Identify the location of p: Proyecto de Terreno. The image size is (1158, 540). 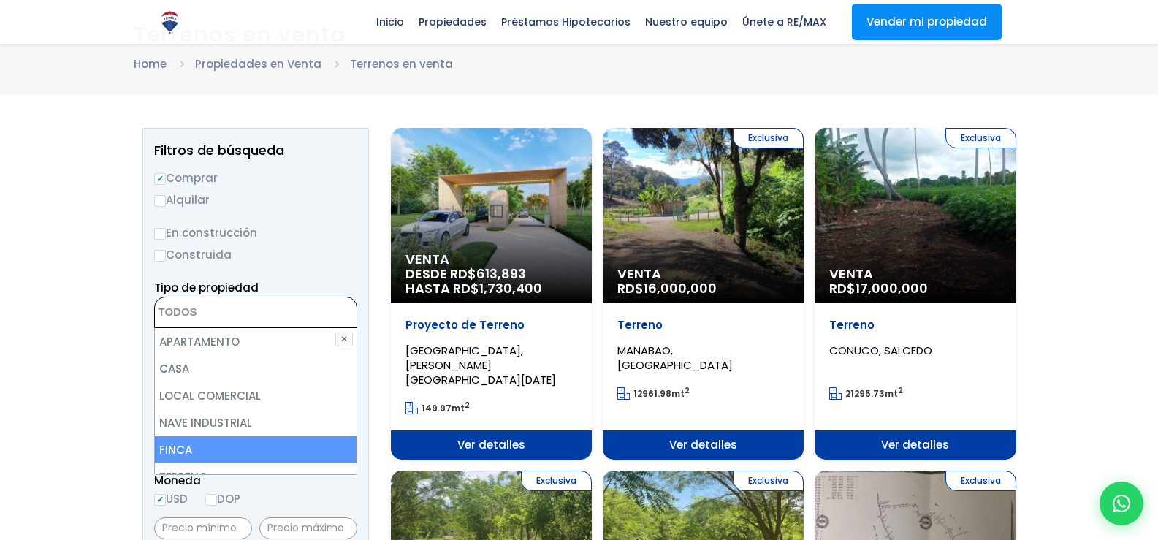
(491, 325).